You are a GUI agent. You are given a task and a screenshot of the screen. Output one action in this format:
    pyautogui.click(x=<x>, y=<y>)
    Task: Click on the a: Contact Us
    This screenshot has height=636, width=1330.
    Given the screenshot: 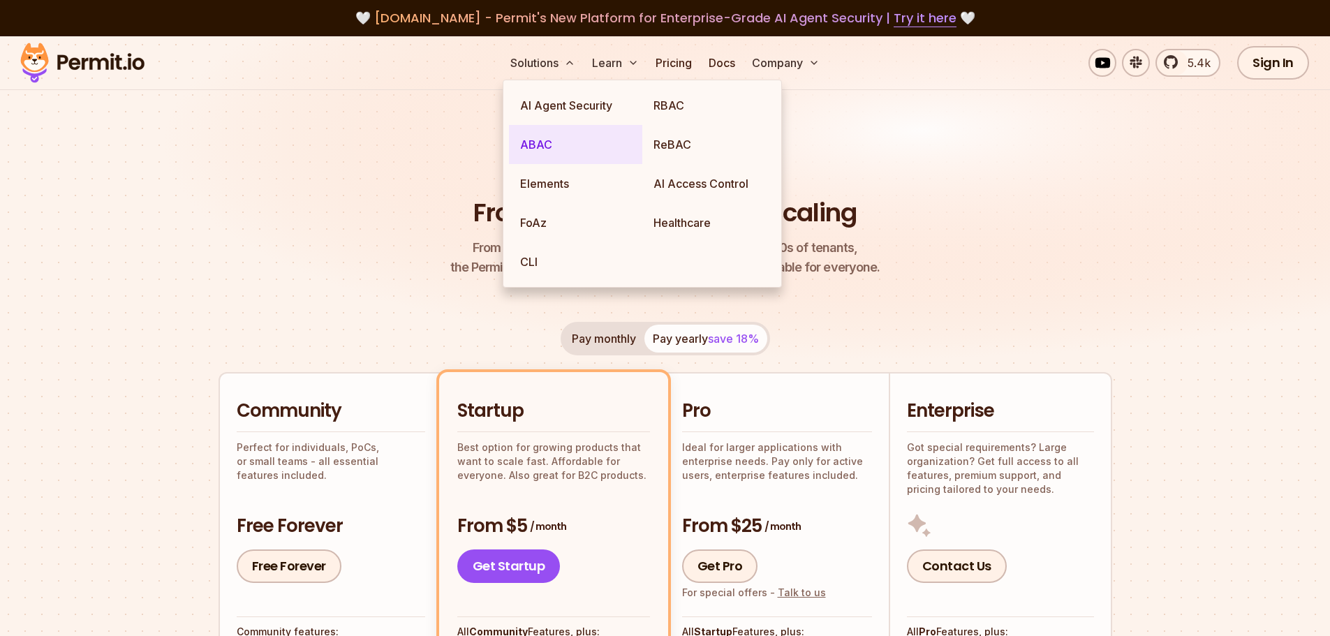 What is the action you would take?
    pyautogui.click(x=956, y=566)
    